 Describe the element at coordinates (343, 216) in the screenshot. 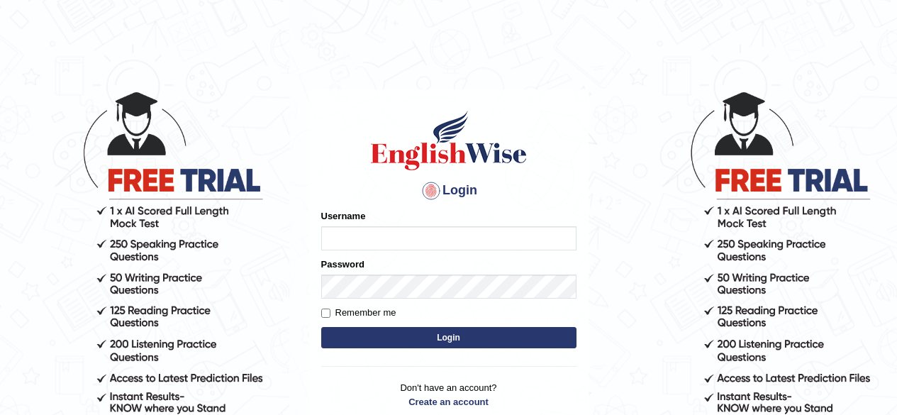

I see `label: Username` at that location.